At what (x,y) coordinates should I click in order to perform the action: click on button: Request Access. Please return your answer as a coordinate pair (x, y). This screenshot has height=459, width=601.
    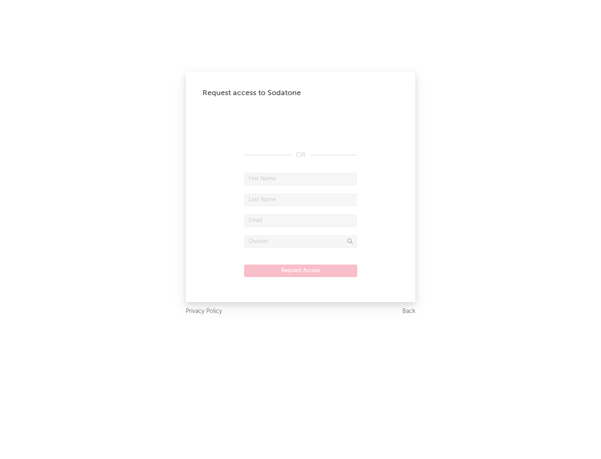
    Looking at the image, I should click on (301, 271).